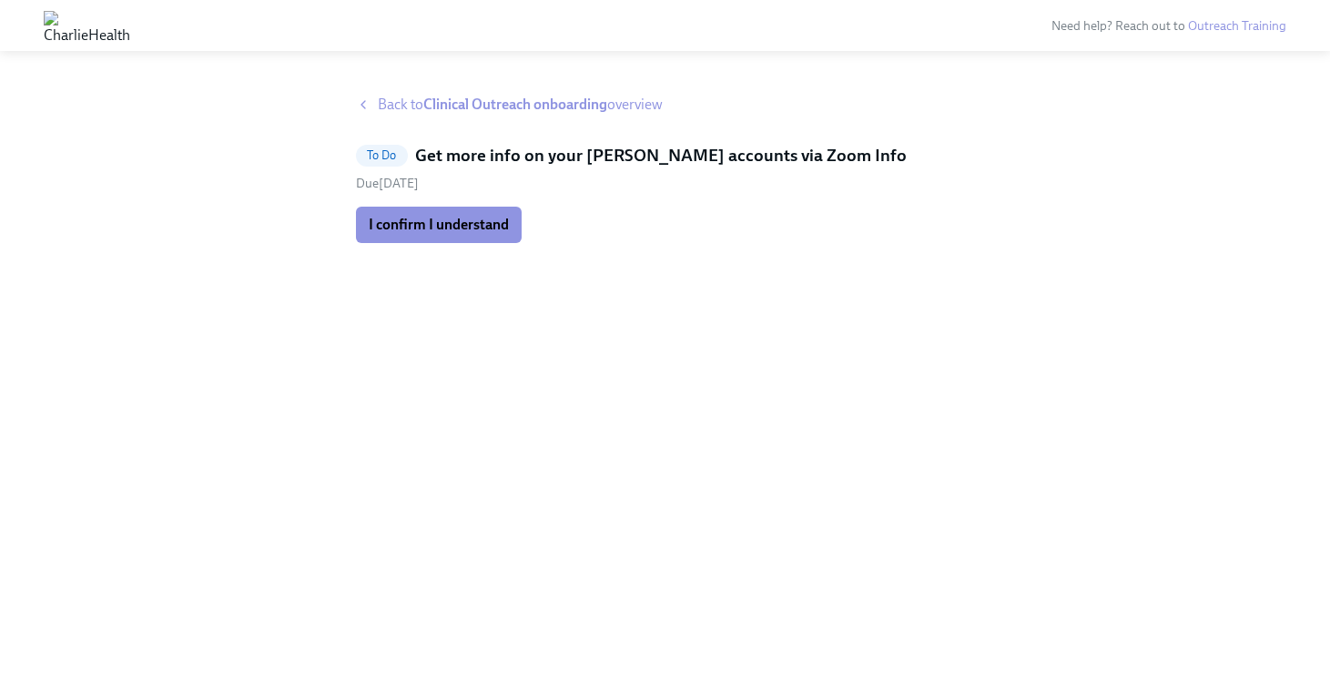 The width and height of the screenshot is (1330, 690). Describe the element at coordinates (520, 105) in the screenshot. I see `span: Back to overview` at that location.